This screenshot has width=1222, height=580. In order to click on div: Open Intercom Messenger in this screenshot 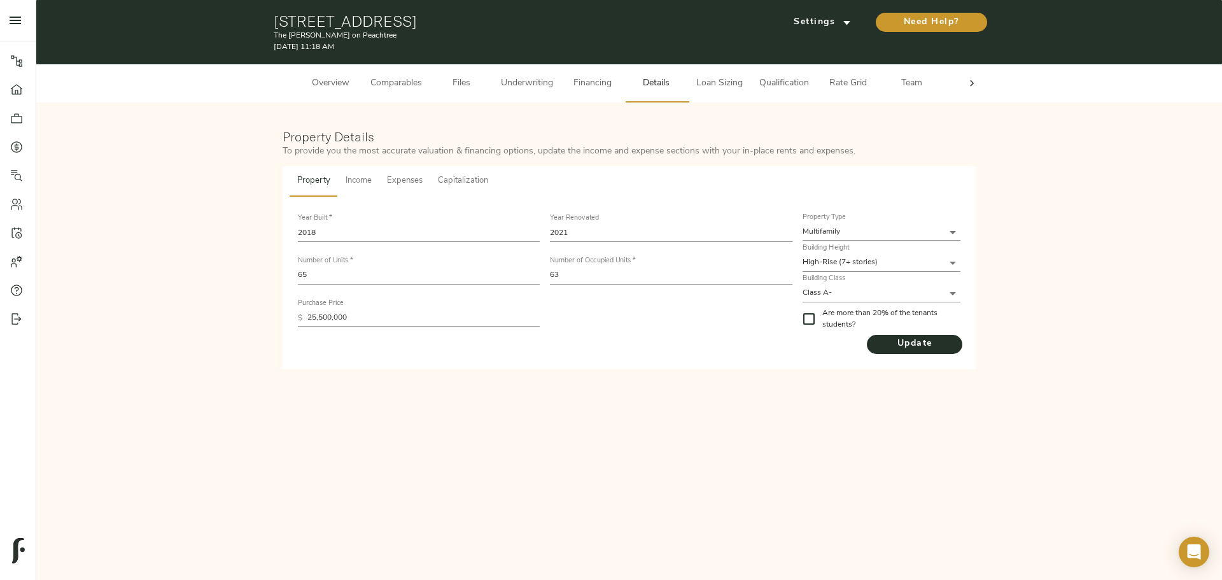, I will do `click(1194, 552)`.